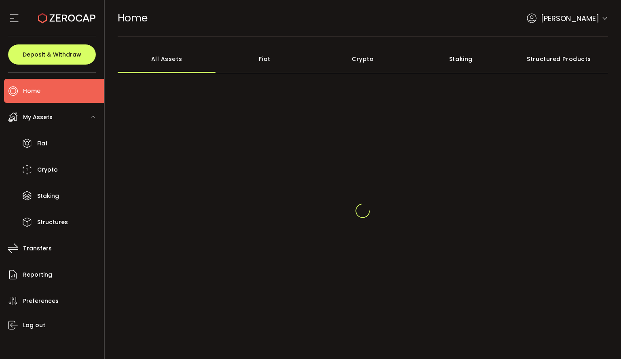 The width and height of the screenshot is (621, 359). What do you see at coordinates (42, 143) in the screenshot?
I see `span: Fiat` at bounding box center [42, 143].